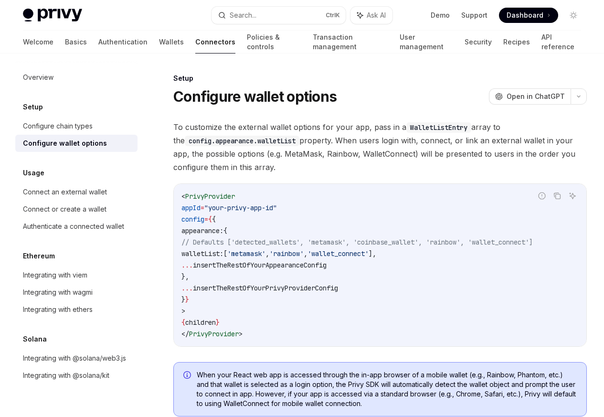 The image size is (604, 417). What do you see at coordinates (278, 15) in the screenshot?
I see `button: Search...CtrlK` at bounding box center [278, 15].